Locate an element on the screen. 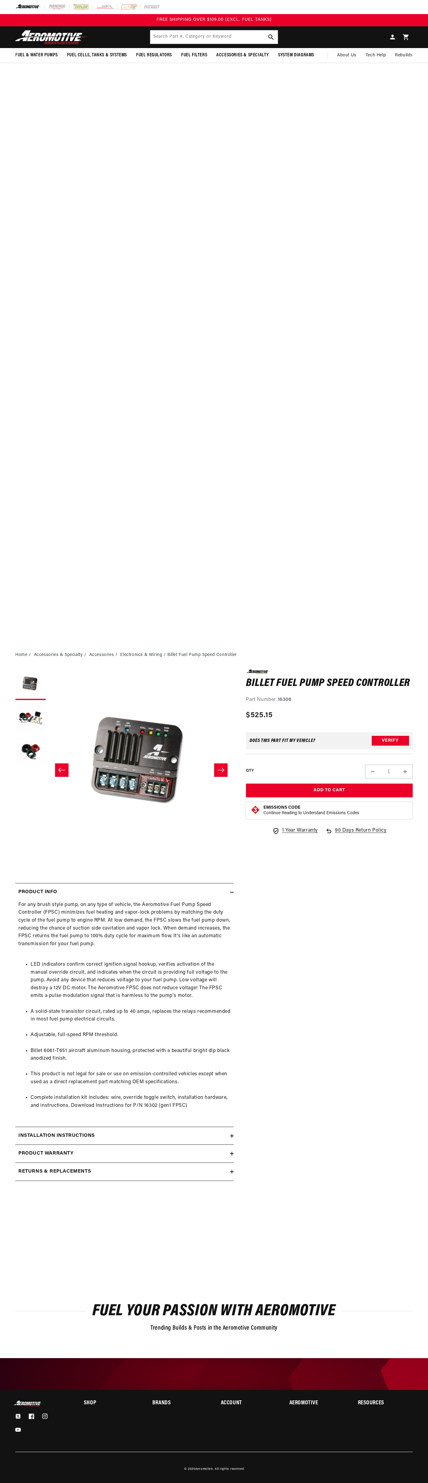 The height and width of the screenshot is (1483, 428). input: Search Part #, Category or Keyword is located at coordinates (214, 37).